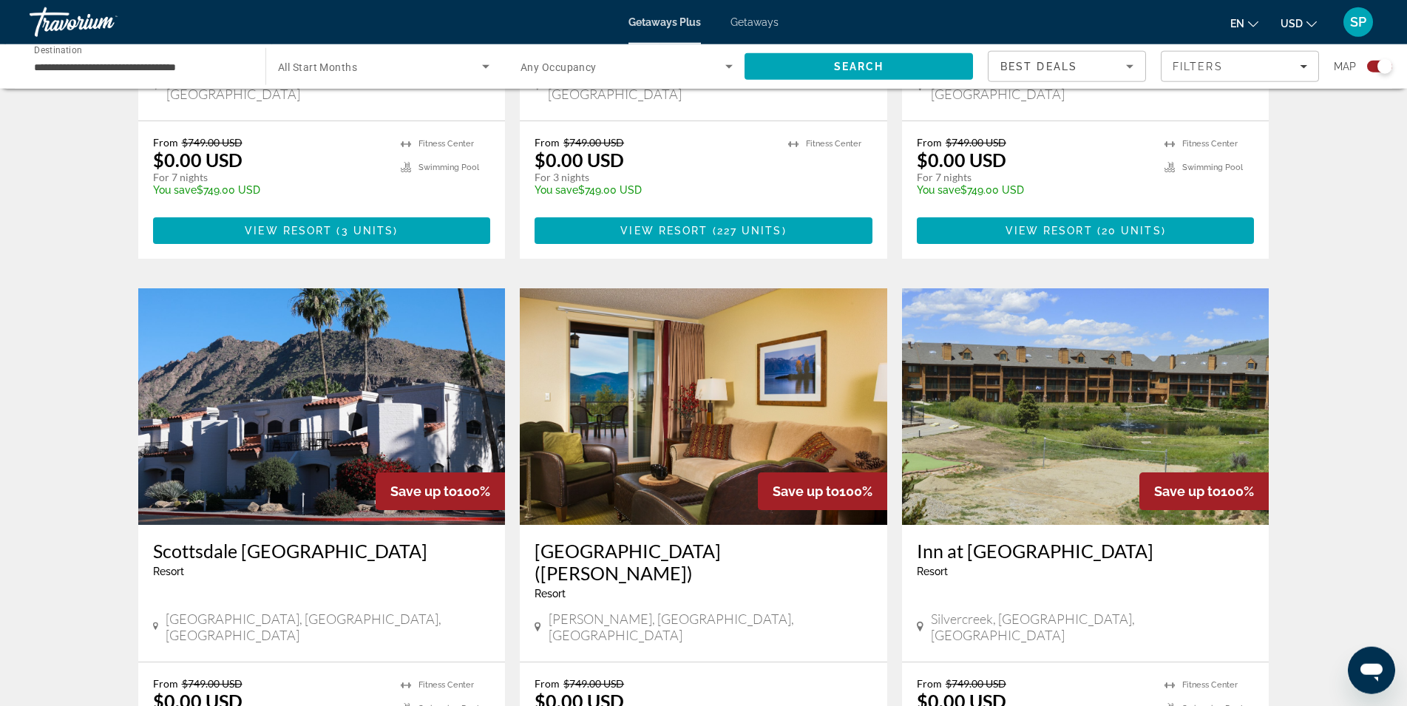 This screenshot has width=1407, height=706. Describe the element at coordinates (1131, 231) in the screenshot. I see `span: 20 units` at that location.